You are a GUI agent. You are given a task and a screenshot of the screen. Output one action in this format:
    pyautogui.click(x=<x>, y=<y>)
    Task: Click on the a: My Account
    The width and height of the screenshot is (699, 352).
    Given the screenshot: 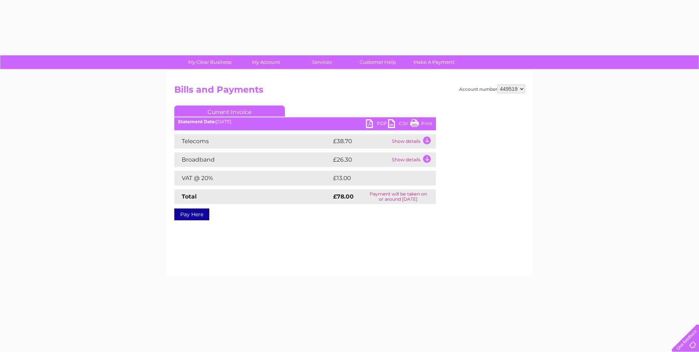 What is the action you would take?
    pyautogui.click(x=266, y=62)
    